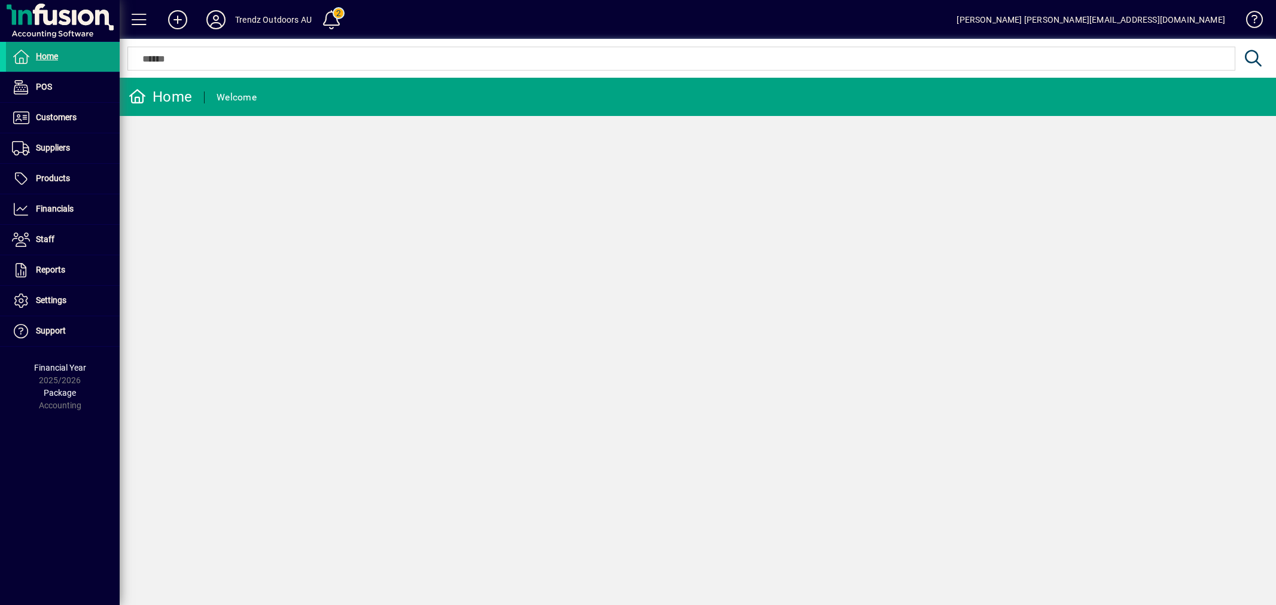 This screenshot has height=605, width=1276. Describe the element at coordinates (178, 20) in the screenshot. I see `button: Add` at that location.